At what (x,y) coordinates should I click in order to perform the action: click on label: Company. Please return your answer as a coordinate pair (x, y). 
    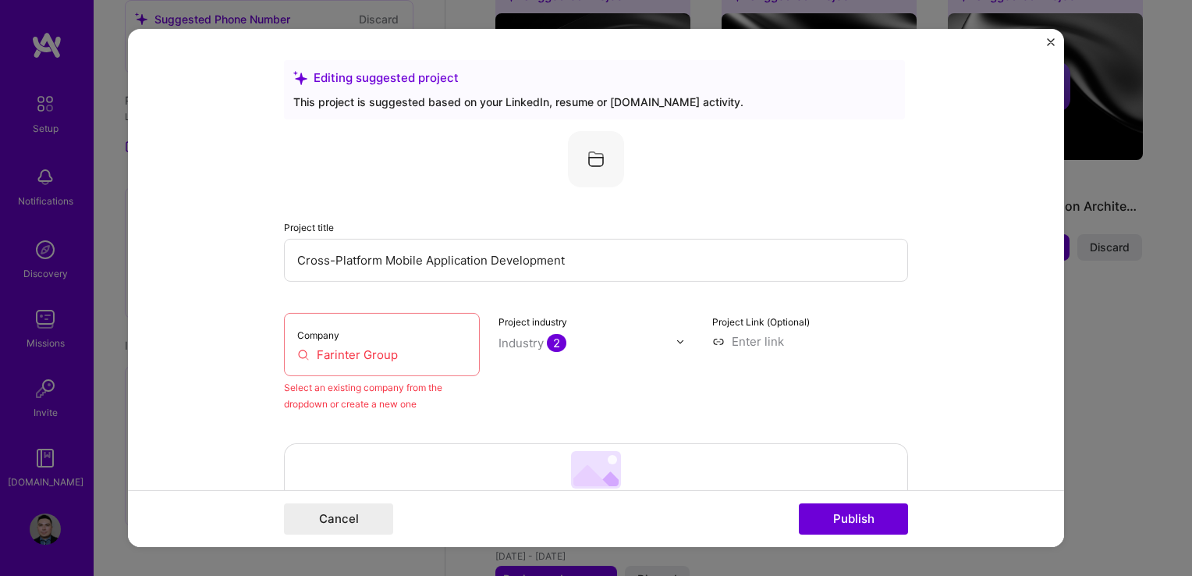
    Looking at the image, I should click on (318, 335).